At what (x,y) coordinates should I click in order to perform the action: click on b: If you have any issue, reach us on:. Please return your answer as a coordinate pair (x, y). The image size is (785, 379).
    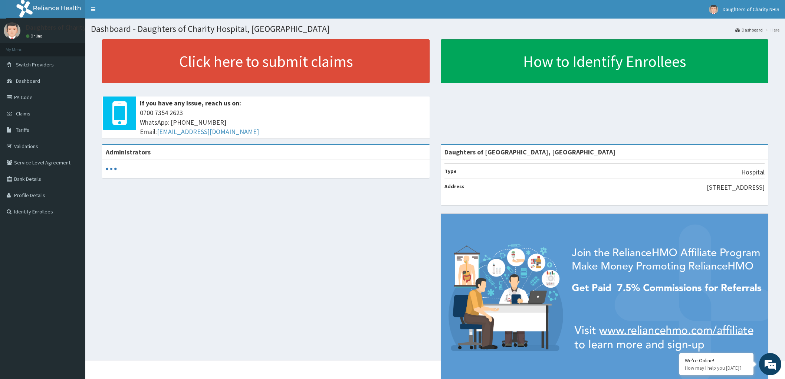
    Looking at the image, I should click on (190, 103).